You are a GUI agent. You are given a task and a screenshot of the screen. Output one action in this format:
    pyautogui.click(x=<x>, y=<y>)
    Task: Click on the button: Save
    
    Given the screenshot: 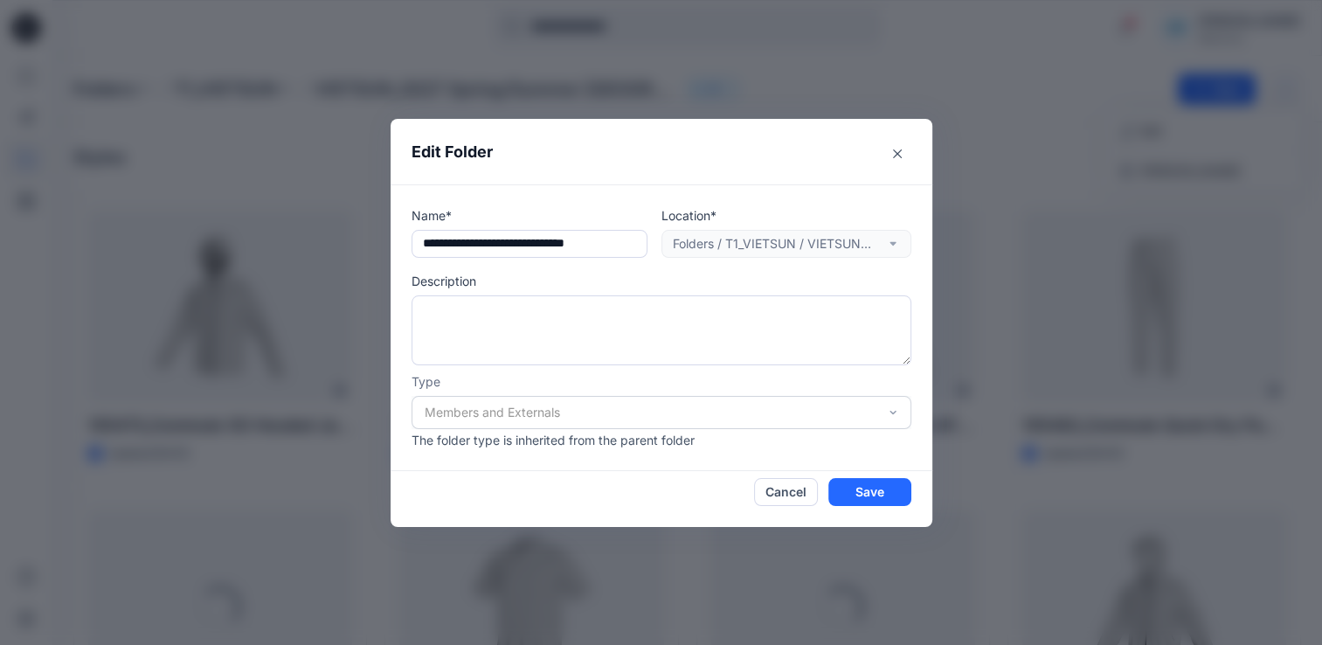 What is the action you would take?
    pyautogui.click(x=869, y=492)
    